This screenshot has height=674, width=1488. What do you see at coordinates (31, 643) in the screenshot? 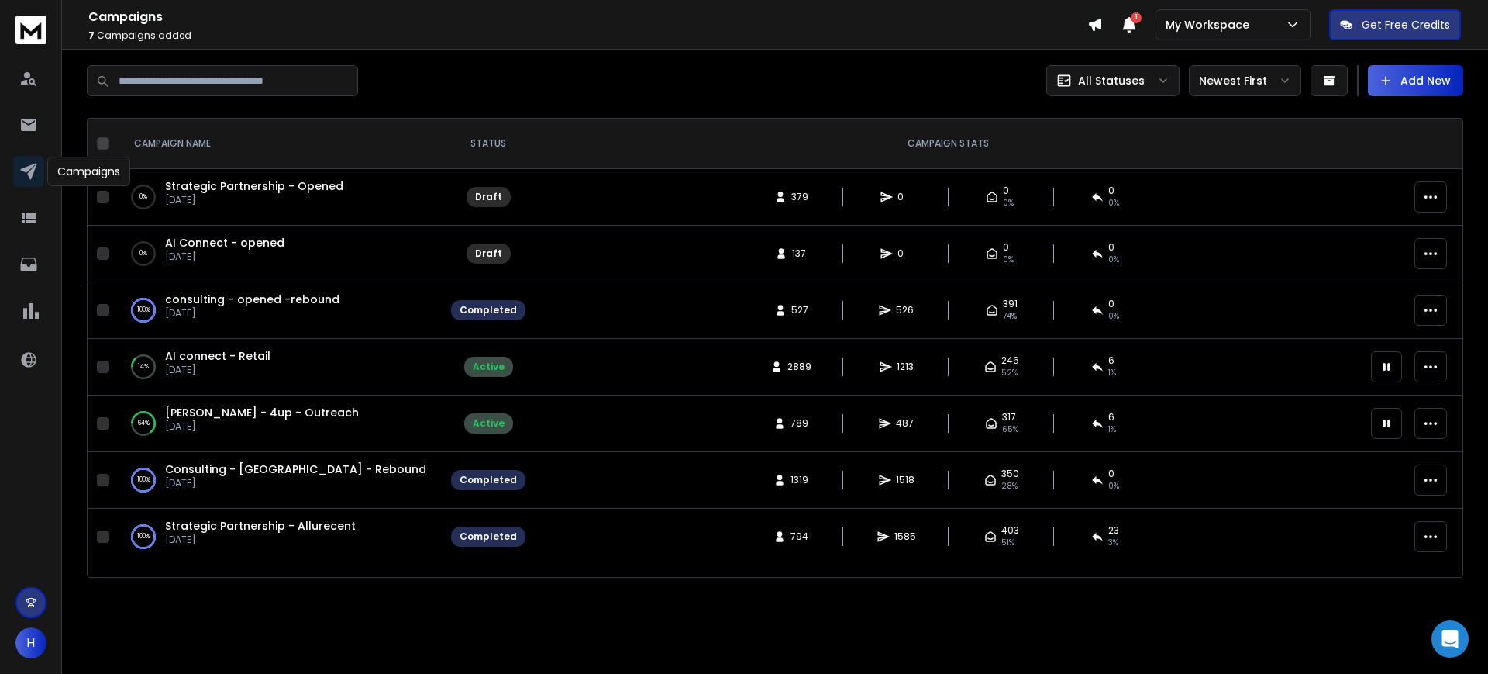
I see `span: H` at bounding box center [31, 643].